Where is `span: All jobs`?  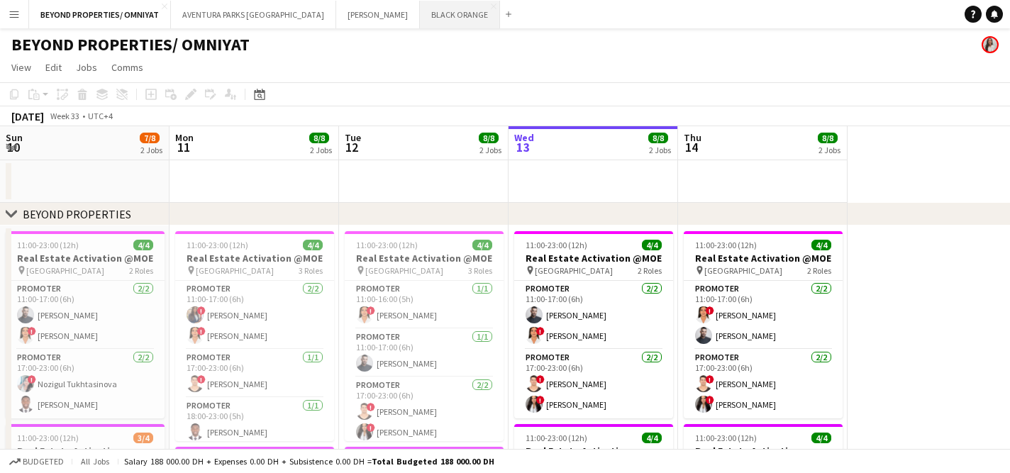
span: All jobs is located at coordinates (95, 461).